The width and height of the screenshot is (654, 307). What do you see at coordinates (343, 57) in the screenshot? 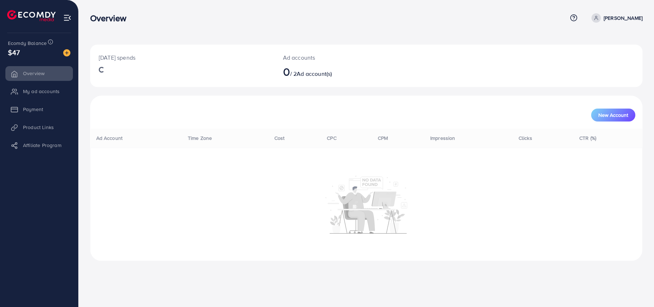
I see `p: Ad accounts` at bounding box center [343, 57].